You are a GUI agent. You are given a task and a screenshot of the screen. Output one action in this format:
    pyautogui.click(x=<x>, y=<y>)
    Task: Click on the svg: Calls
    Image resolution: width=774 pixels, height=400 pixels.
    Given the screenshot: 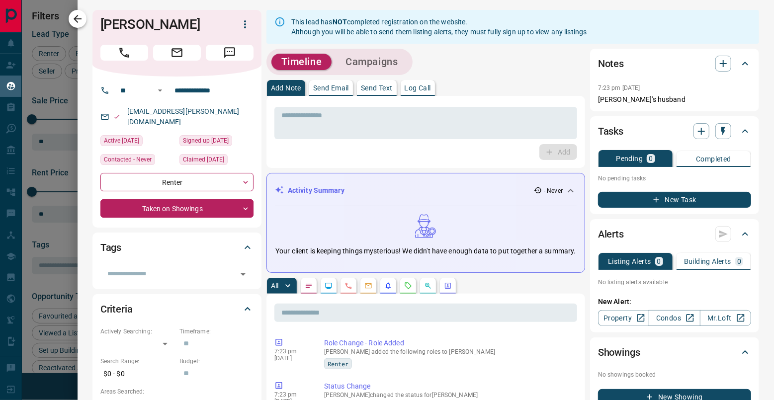 What is the action you would take?
    pyautogui.click(x=348, y=286)
    